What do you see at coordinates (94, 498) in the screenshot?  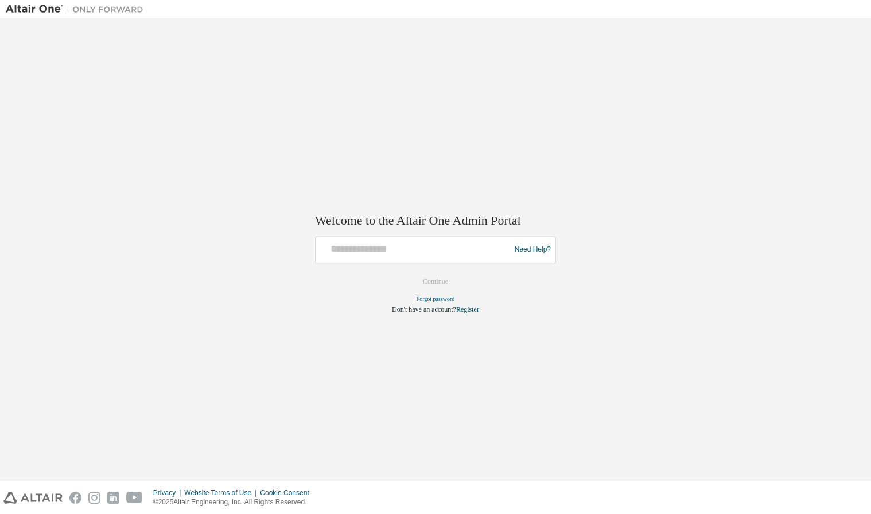 I see `img: instagram.svg` at bounding box center [94, 498].